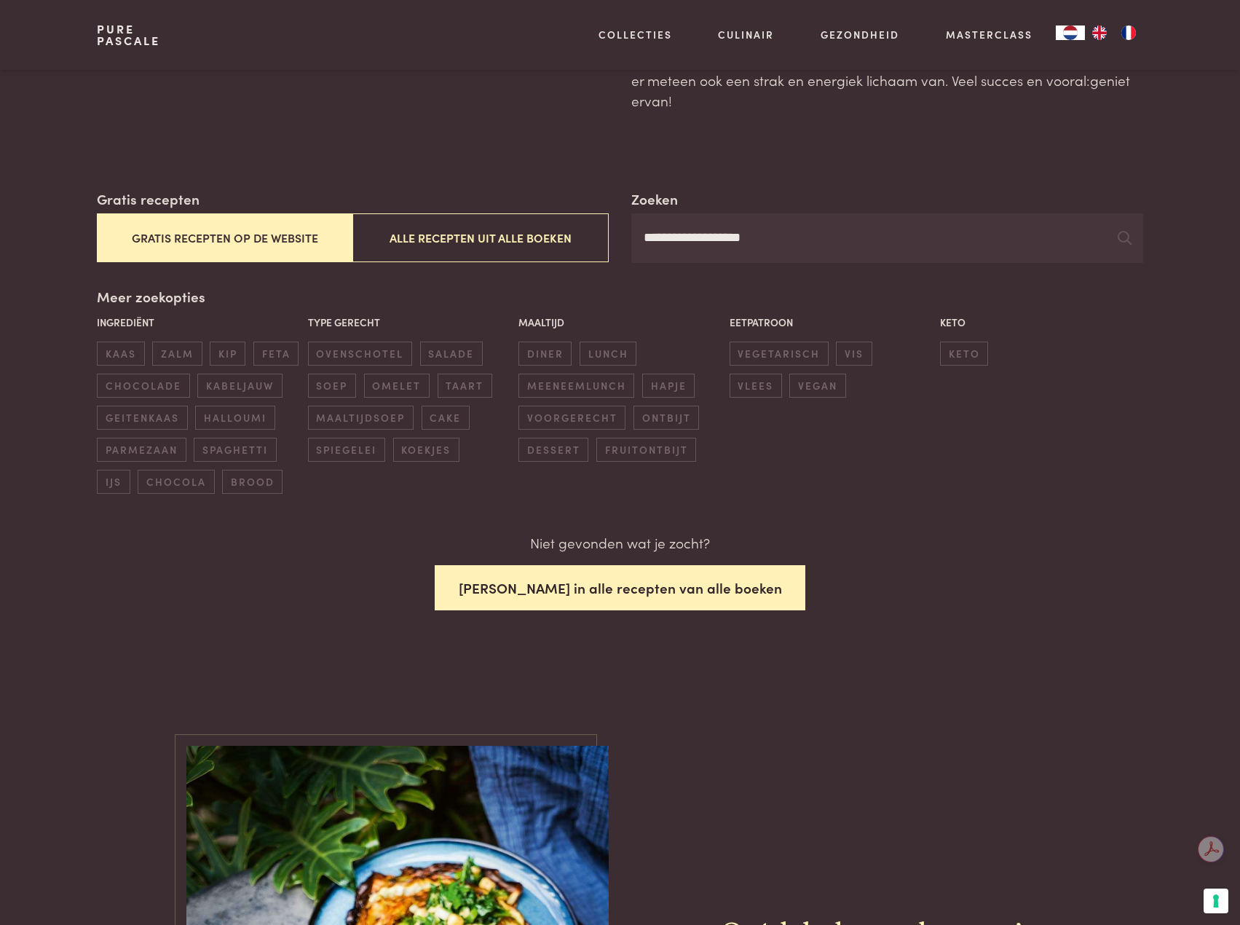 The height and width of the screenshot is (925, 1240). I want to click on span: chocolade, so click(143, 385).